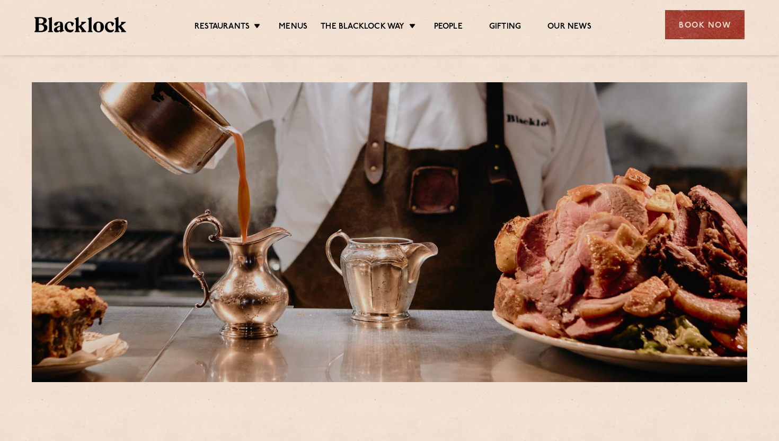  What do you see at coordinates (363, 28) in the screenshot?
I see `a: The Blacklock Way` at bounding box center [363, 28].